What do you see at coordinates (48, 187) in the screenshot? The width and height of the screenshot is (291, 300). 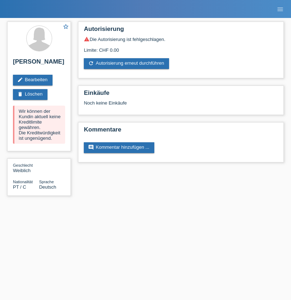 I see `span: Deutsch` at bounding box center [48, 187].